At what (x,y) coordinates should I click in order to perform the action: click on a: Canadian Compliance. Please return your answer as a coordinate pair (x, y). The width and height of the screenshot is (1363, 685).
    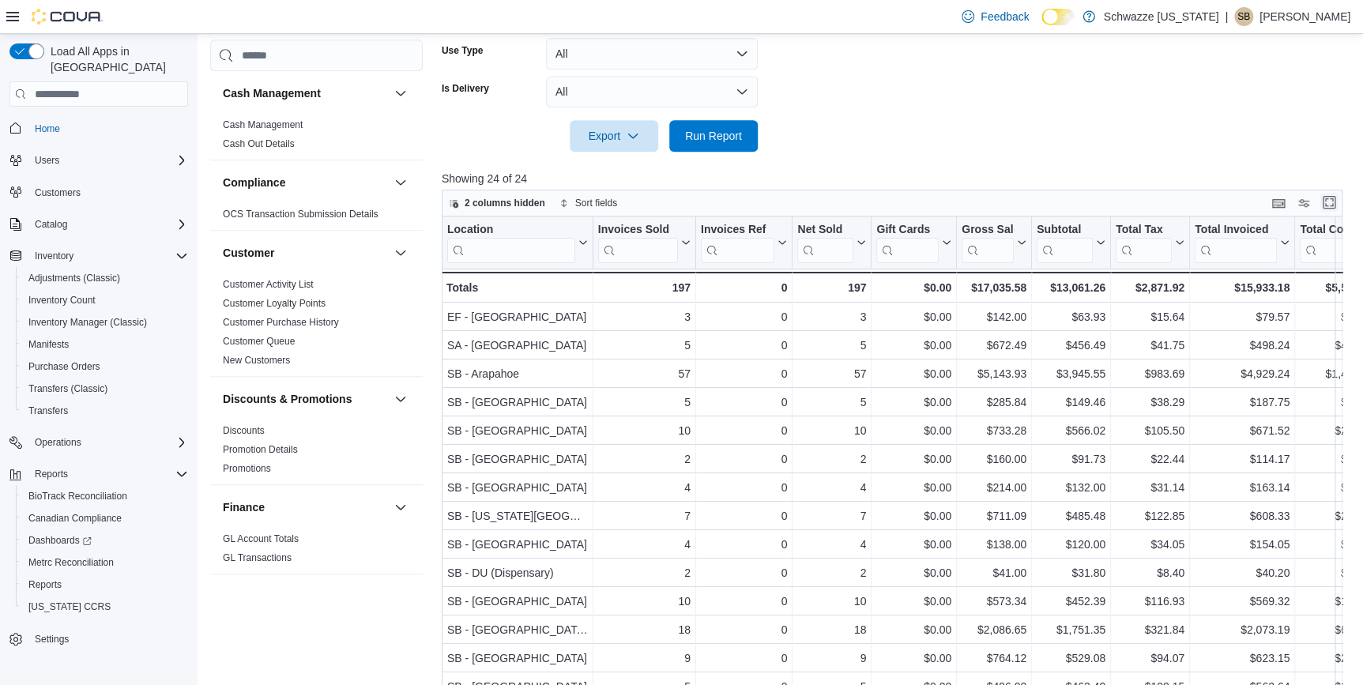
    Looking at the image, I should click on (75, 518).